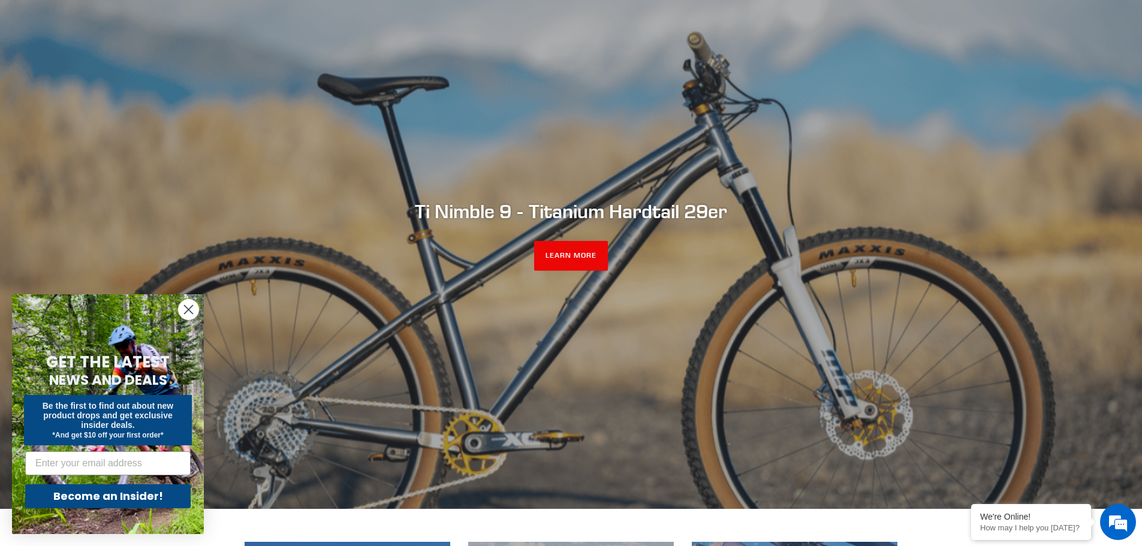 This screenshot has width=1142, height=546. What do you see at coordinates (53, 75) in the screenshot?
I see `img: d_696896380_company_1647369064580_696896380` at bounding box center [53, 75].